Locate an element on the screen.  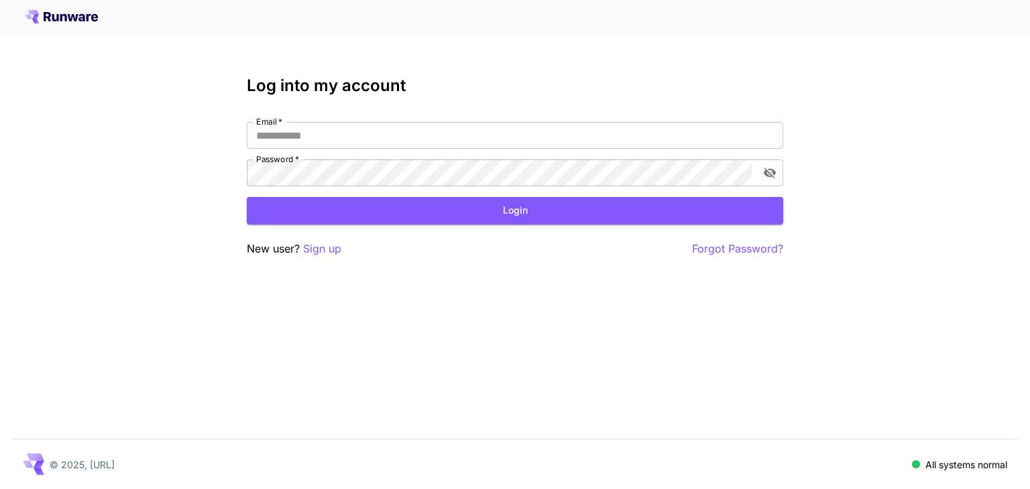
button: Sign up is located at coordinates (322, 249).